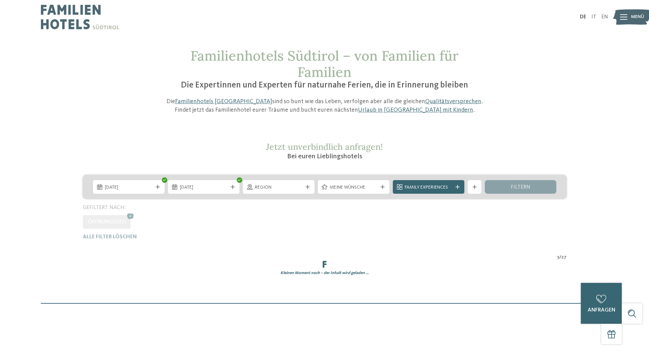 This screenshot has width=649, height=351. What do you see at coordinates (638, 17) in the screenshot?
I see `span: Menü` at bounding box center [638, 17].